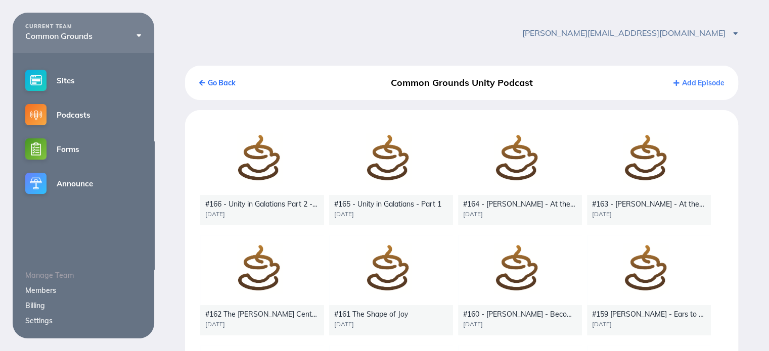 This screenshot has height=351, width=769. Describe the element at coordinates (39, 321) in the screenshot. I see `a: Settings` at that location.